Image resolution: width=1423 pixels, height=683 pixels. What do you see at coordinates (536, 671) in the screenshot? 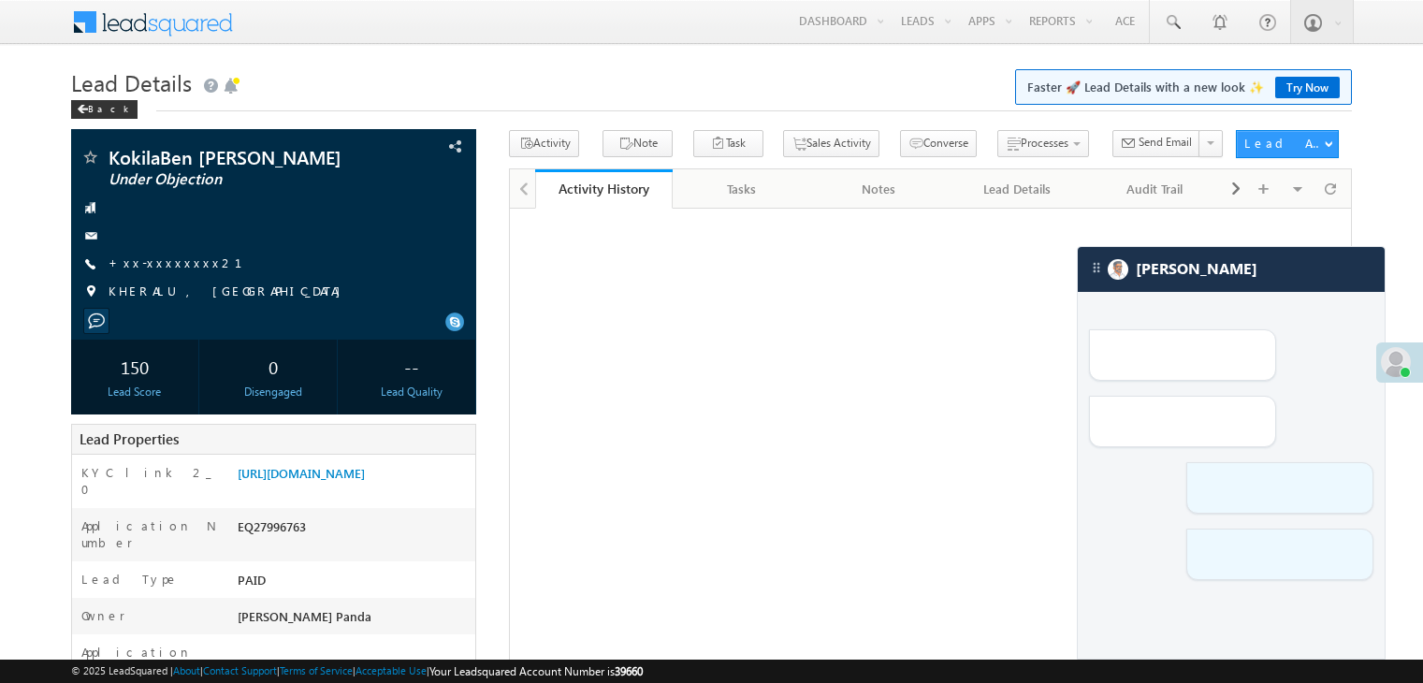
I see `span: Your Leadsquared Account Number is` at bounding box center [536, 671].